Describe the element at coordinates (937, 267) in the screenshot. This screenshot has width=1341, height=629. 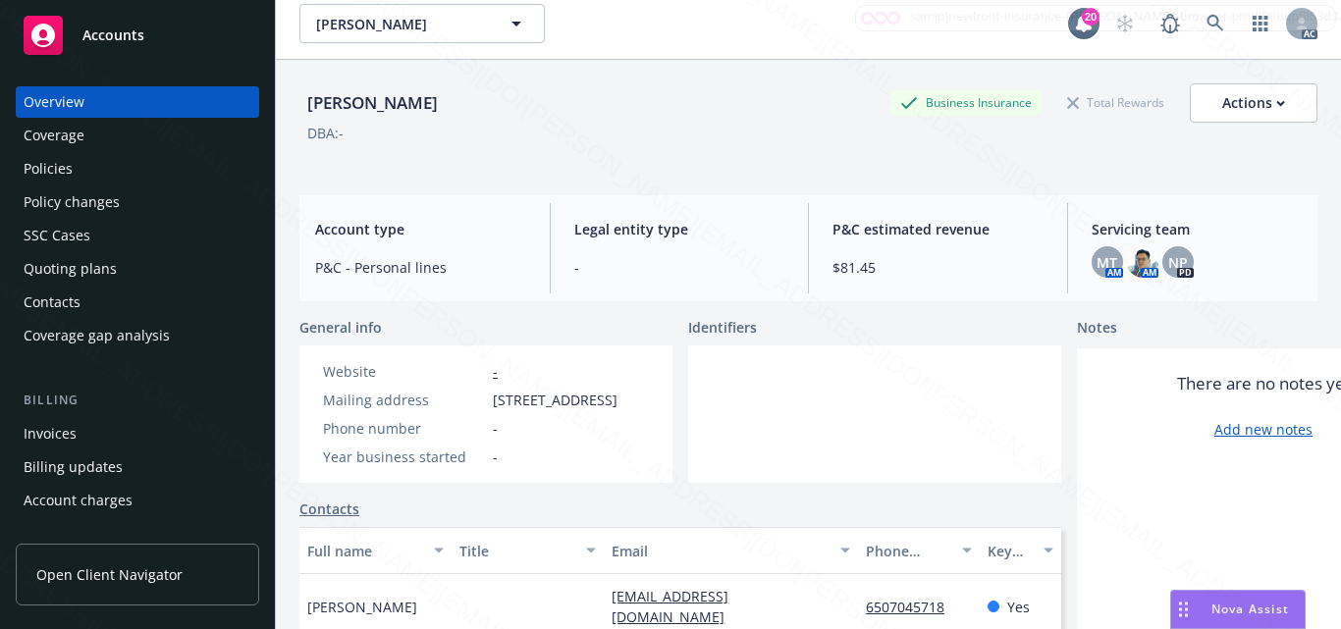
I see `span: $81.45` at that location.